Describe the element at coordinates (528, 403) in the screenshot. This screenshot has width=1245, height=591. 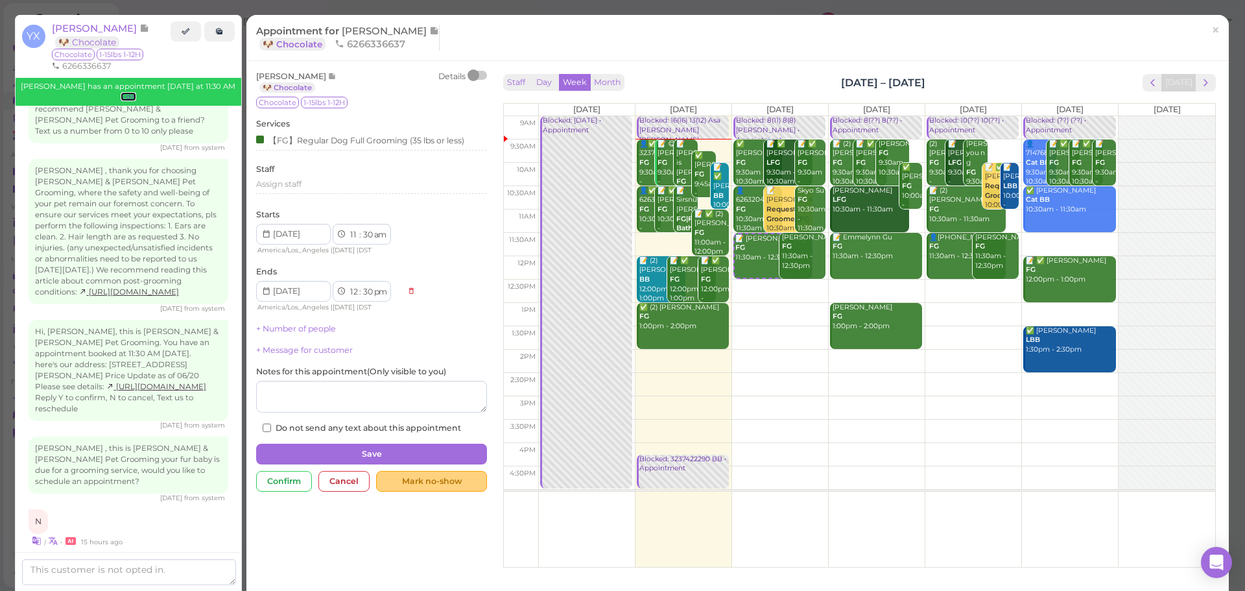
I see `span: 3pm` at that location.